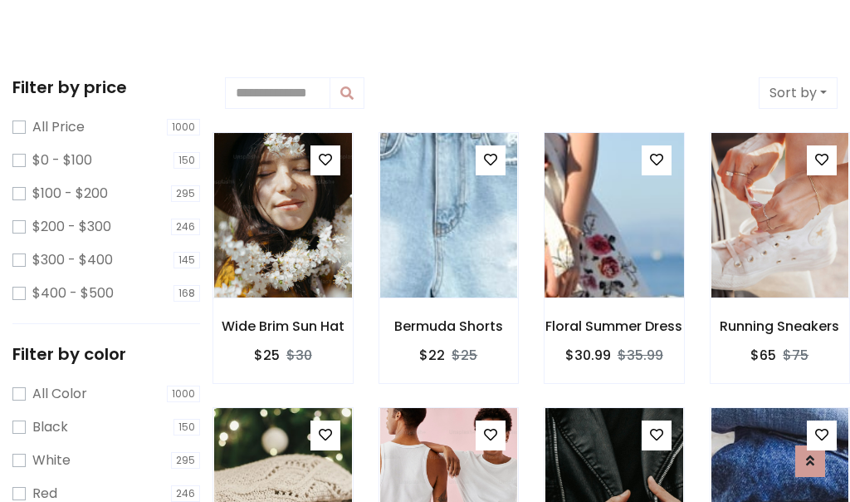 The width and height of the screenshot is (850, 502). Describe the element at coordinates (795, 355) in the screenshot. I see `del: $75` at that location.